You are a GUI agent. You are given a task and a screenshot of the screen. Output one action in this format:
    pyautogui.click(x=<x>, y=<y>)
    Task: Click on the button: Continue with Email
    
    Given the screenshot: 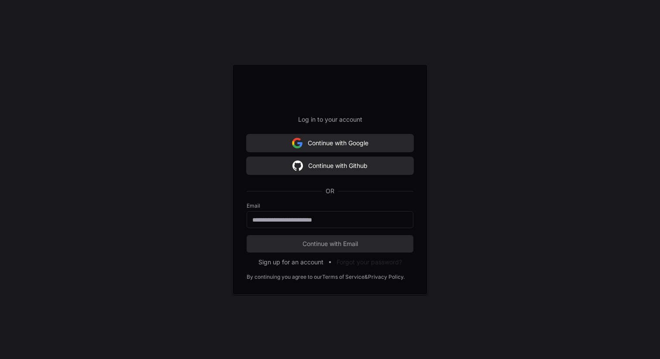 What is the action you would take?
    pyautogui.click(x=330, y=244)
    